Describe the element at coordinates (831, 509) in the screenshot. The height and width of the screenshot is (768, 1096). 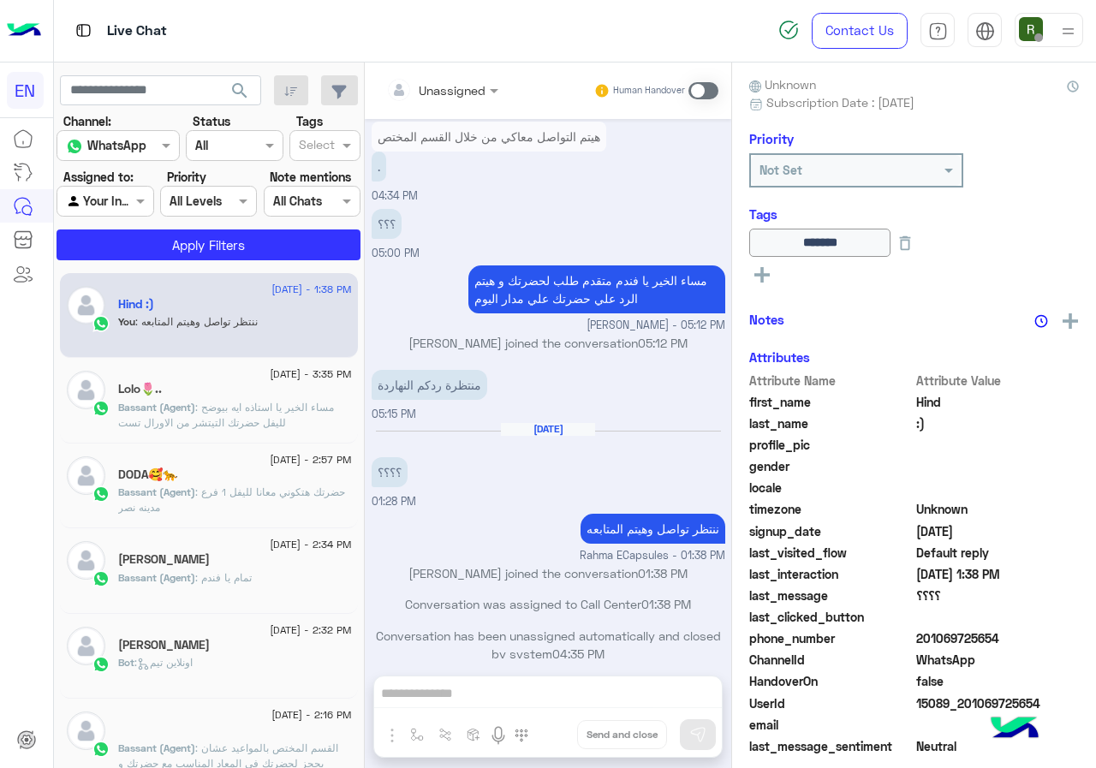
I see `span: timezone` at that location.